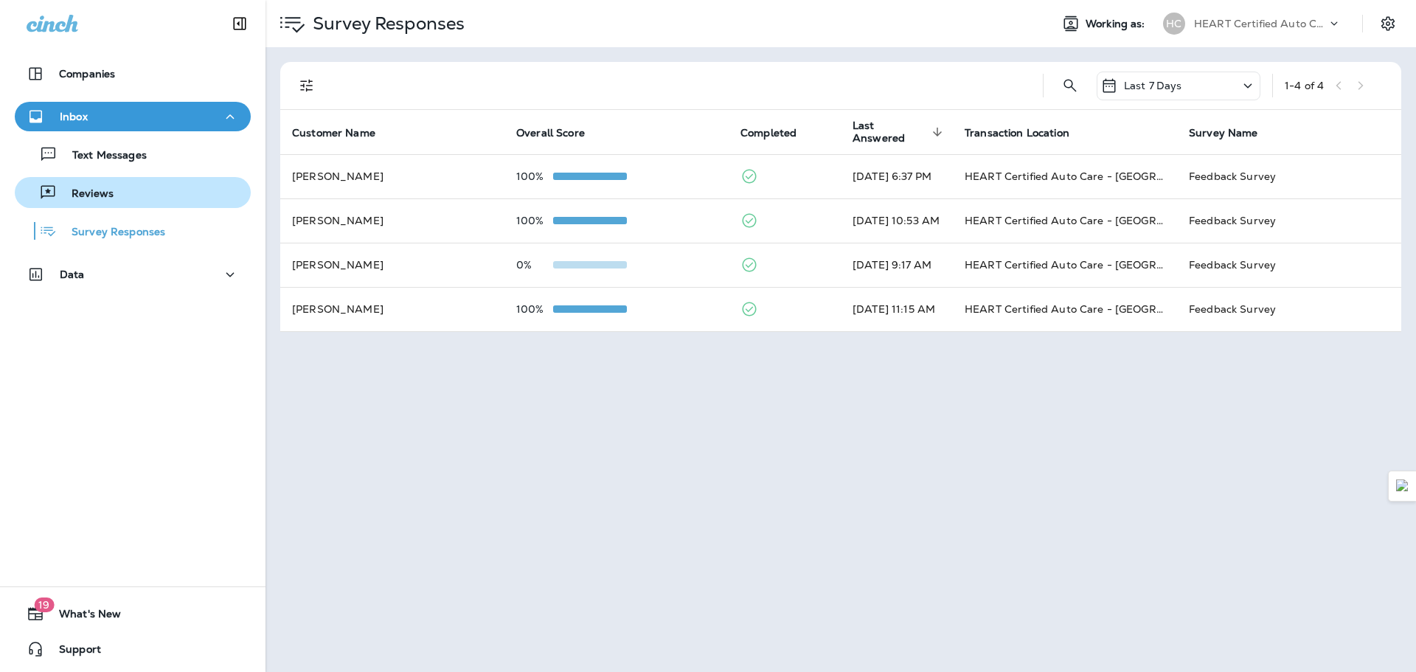 Image resolution: width=1416 pixels, height=672 pixels. Describe the element at coordinates (1116, 24) in the screenshot. I see `span: Working as:` at that location.